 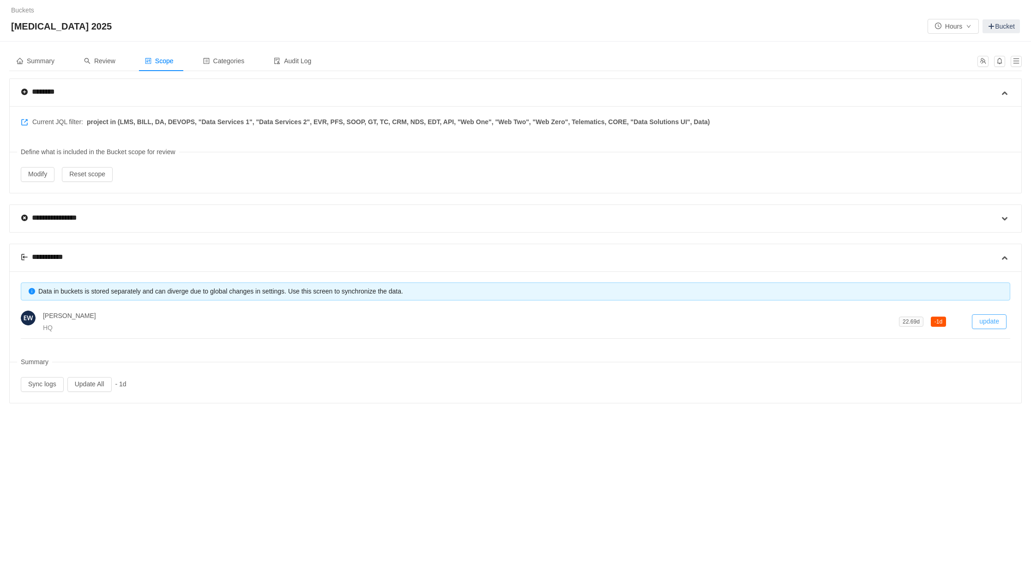 What do you see at coordinates (98, 152) in the screenshot?
I see `span: Define what is included in the Bucket scope for review` at bounding box center [98, 152].